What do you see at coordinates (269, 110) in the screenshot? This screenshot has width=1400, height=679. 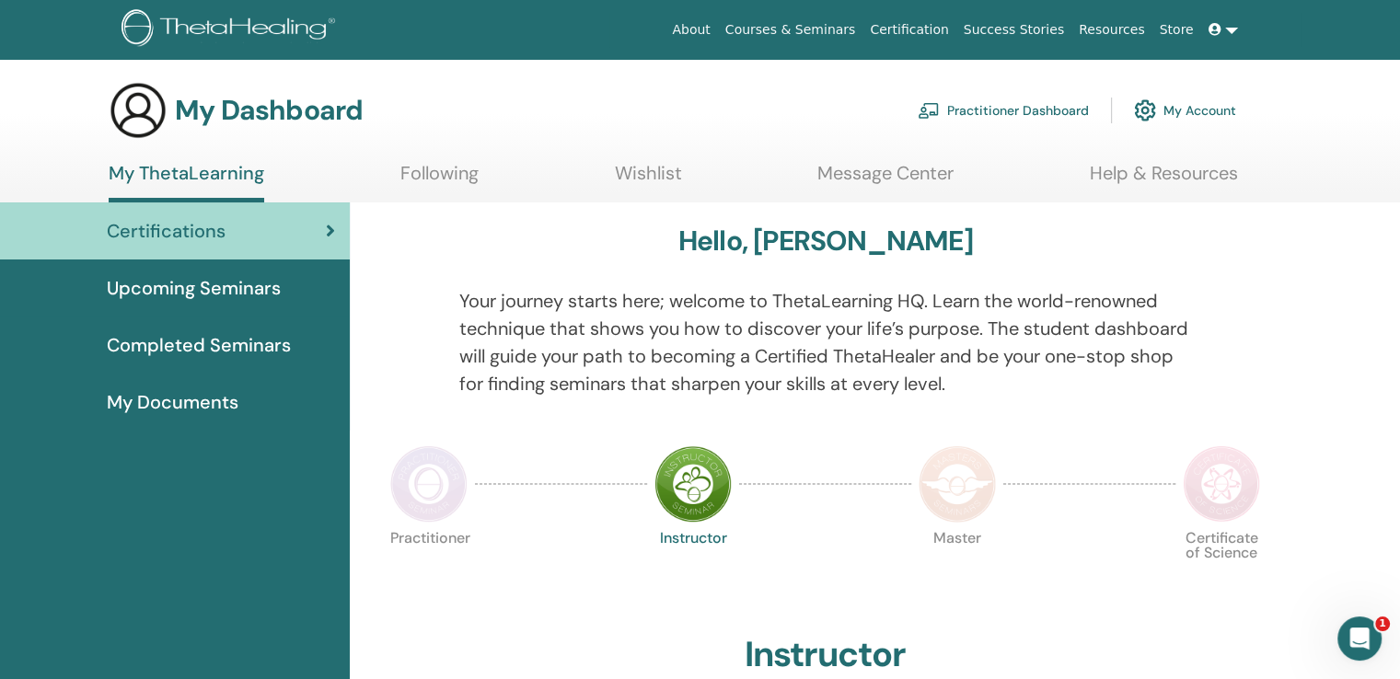 I see `h3: My Dashboard` at bounding box center [269, 110].